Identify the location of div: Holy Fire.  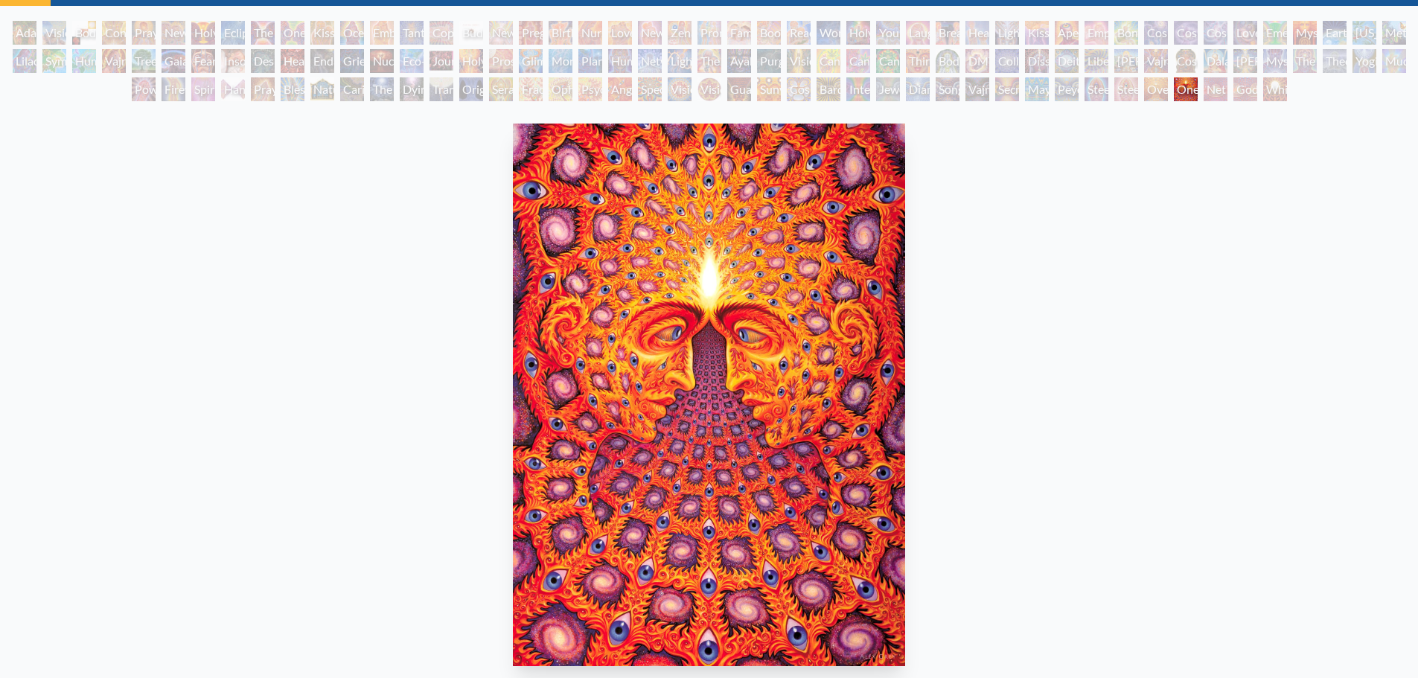
(471, 61).